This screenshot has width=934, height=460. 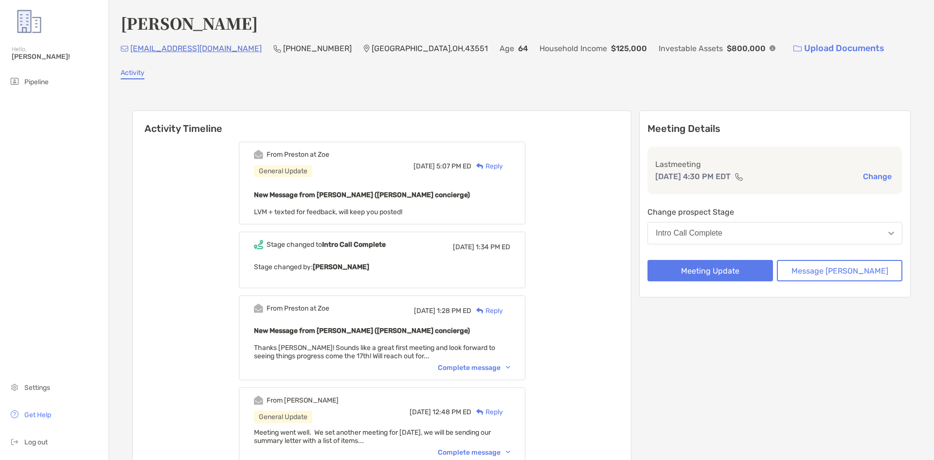 What do you see at coordinates (354, 244) in the screenshot?
I see `b: Intro Call Complete` at bounding box center [354, 244].